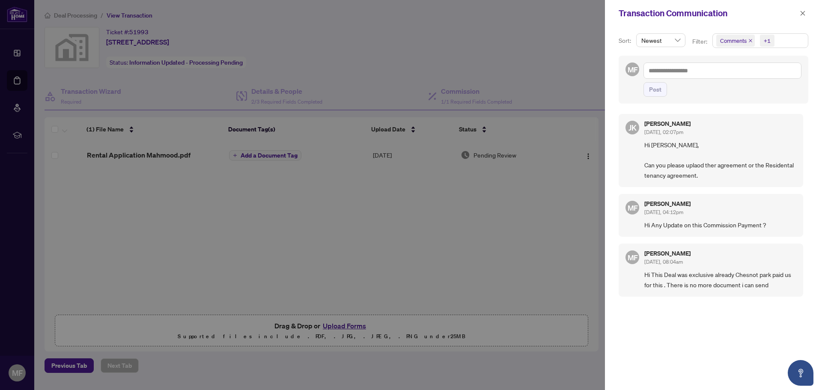  What do you see at coordinates (632, 128) in the screenshot?
I see `span: JK` at bounding box center [632, 128].